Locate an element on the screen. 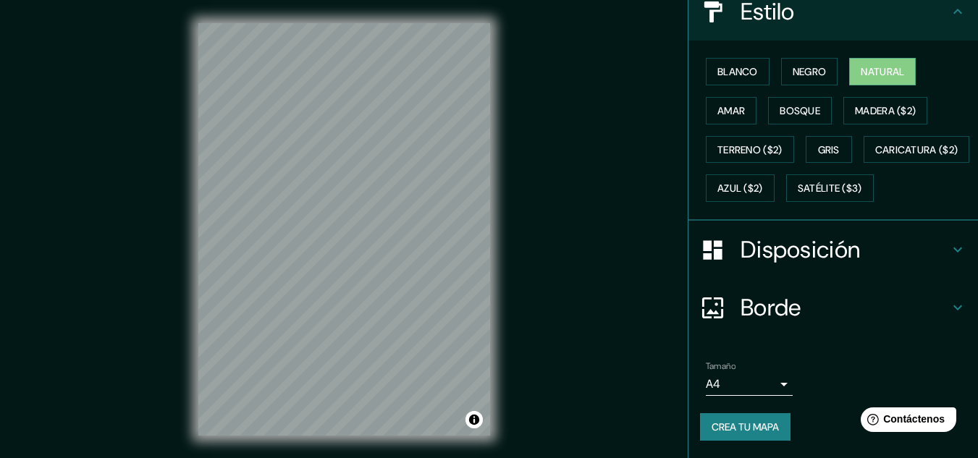 The image size is (978, 458). button: Gris is located at coordinates (829, 150).